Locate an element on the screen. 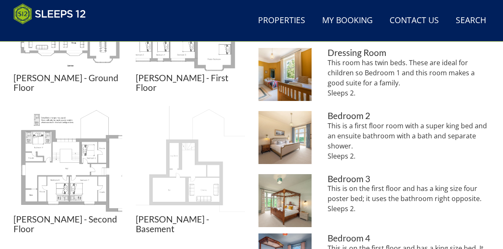 Image resolution: width=503 pixels, height=249 pixels. img: Bedroom 2 is located at coordinates (285, 138).